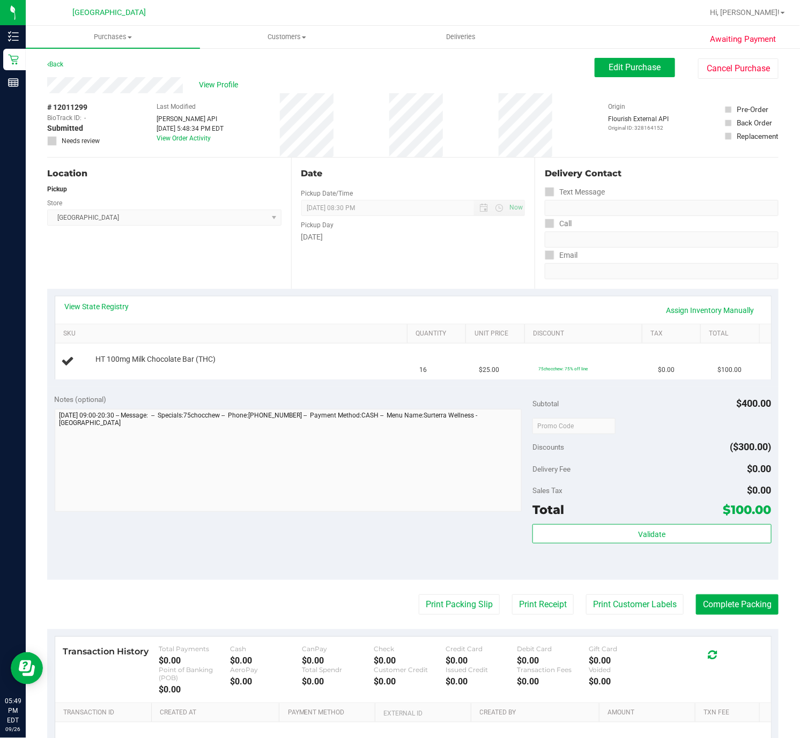 The height and width of the screenshot is (738, 800). Describe the element at coordinates (113, 37) in the screenshot. I see `span: Purchases` at that location.